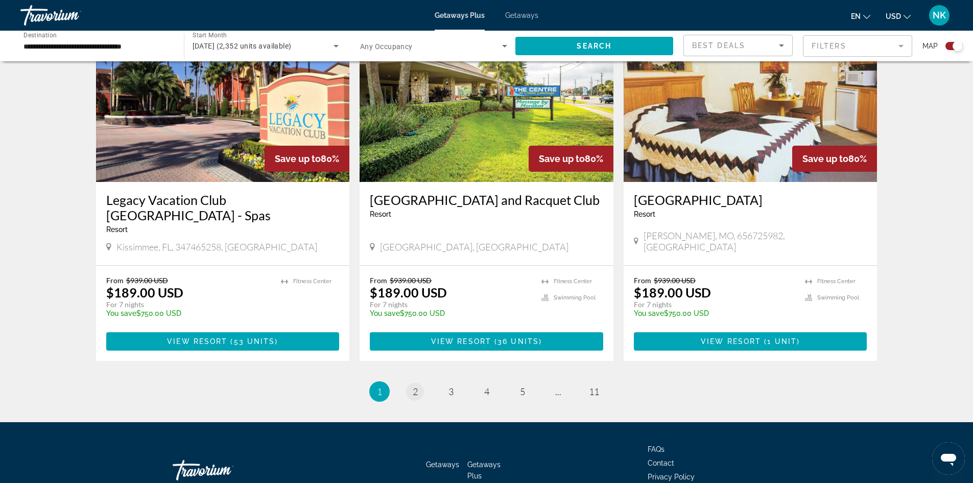 The image size is (973, 483). I want to click on a: View Resort(53 units), so click(223, 341).